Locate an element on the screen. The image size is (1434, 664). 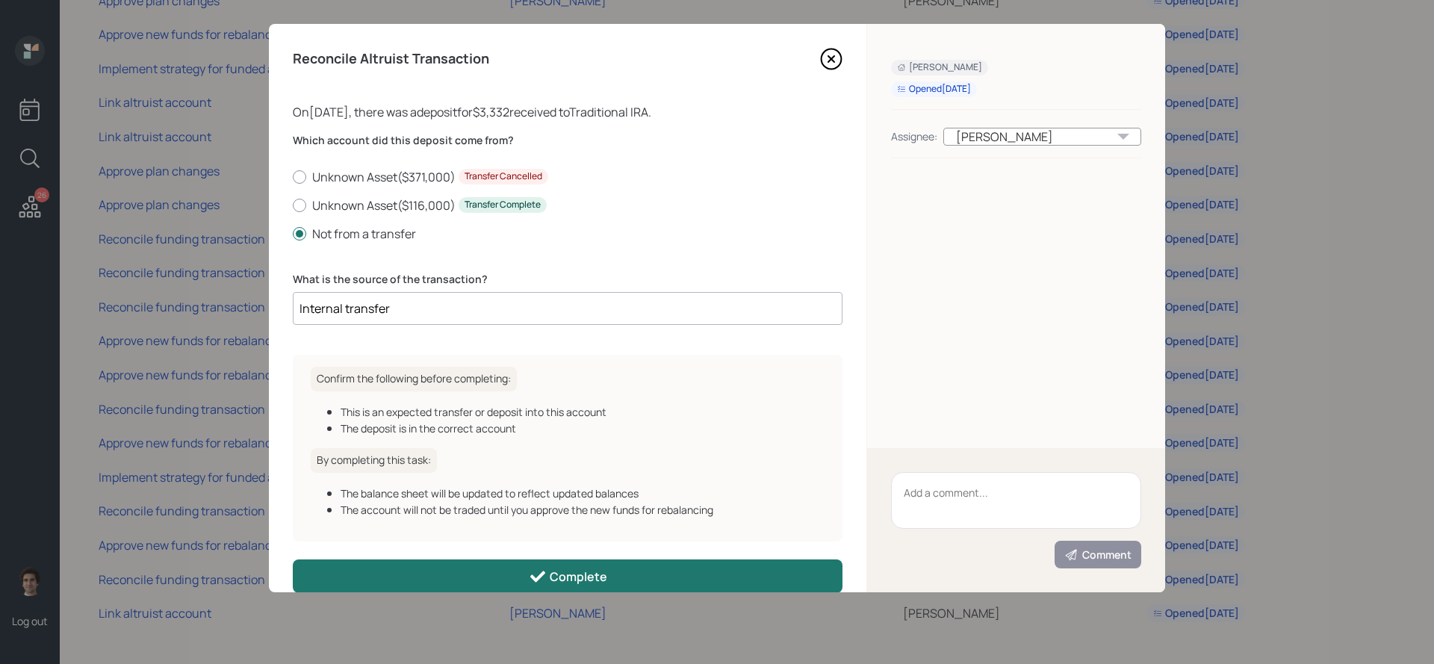
h6: By completing this task: is located at coordinates (374, 460).